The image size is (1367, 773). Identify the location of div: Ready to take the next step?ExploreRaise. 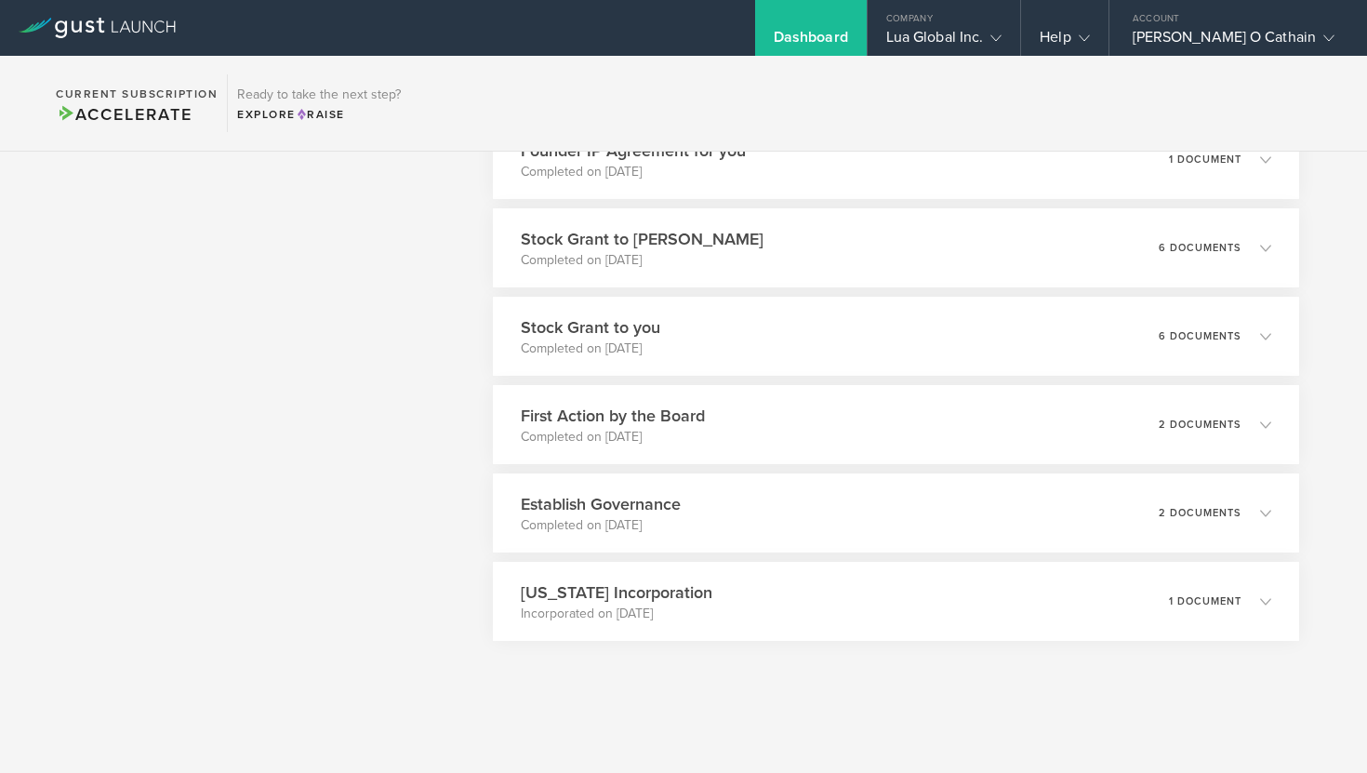
(318, 103).